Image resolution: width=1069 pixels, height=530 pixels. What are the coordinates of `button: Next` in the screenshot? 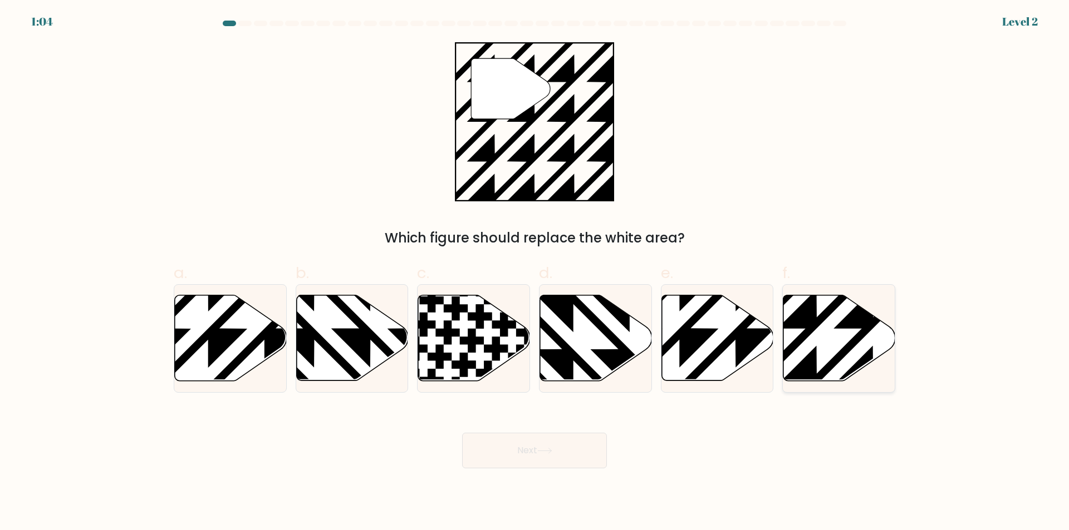 It's located at (534, 451).